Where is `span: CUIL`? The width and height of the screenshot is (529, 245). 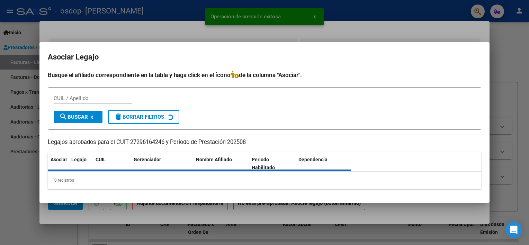
span: CUIL is located at coordinates (101, 160).